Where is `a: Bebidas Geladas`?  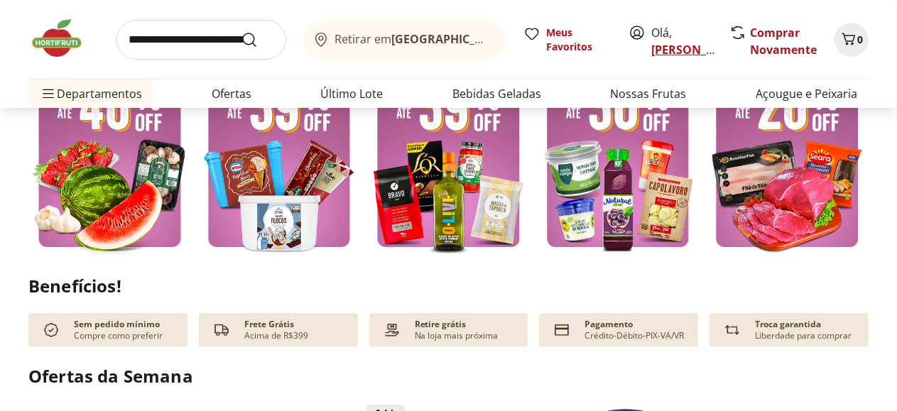
a: Bebidas Geladas is located at coordinates (497, 94).